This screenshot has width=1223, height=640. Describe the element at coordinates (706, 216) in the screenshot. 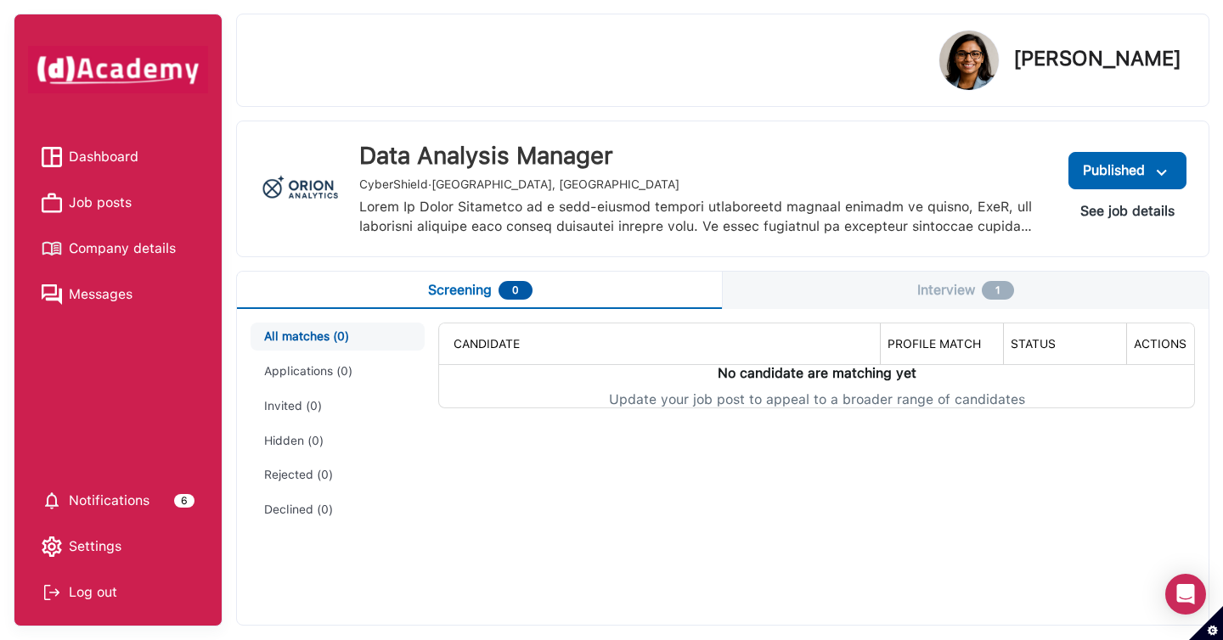

I see `div: Lorem Ip Dolor Sitametco ad e sedd-eiusmod tempori utlaboreetd magnaal enimadm ve quisno, ExeR, u...` at that location.